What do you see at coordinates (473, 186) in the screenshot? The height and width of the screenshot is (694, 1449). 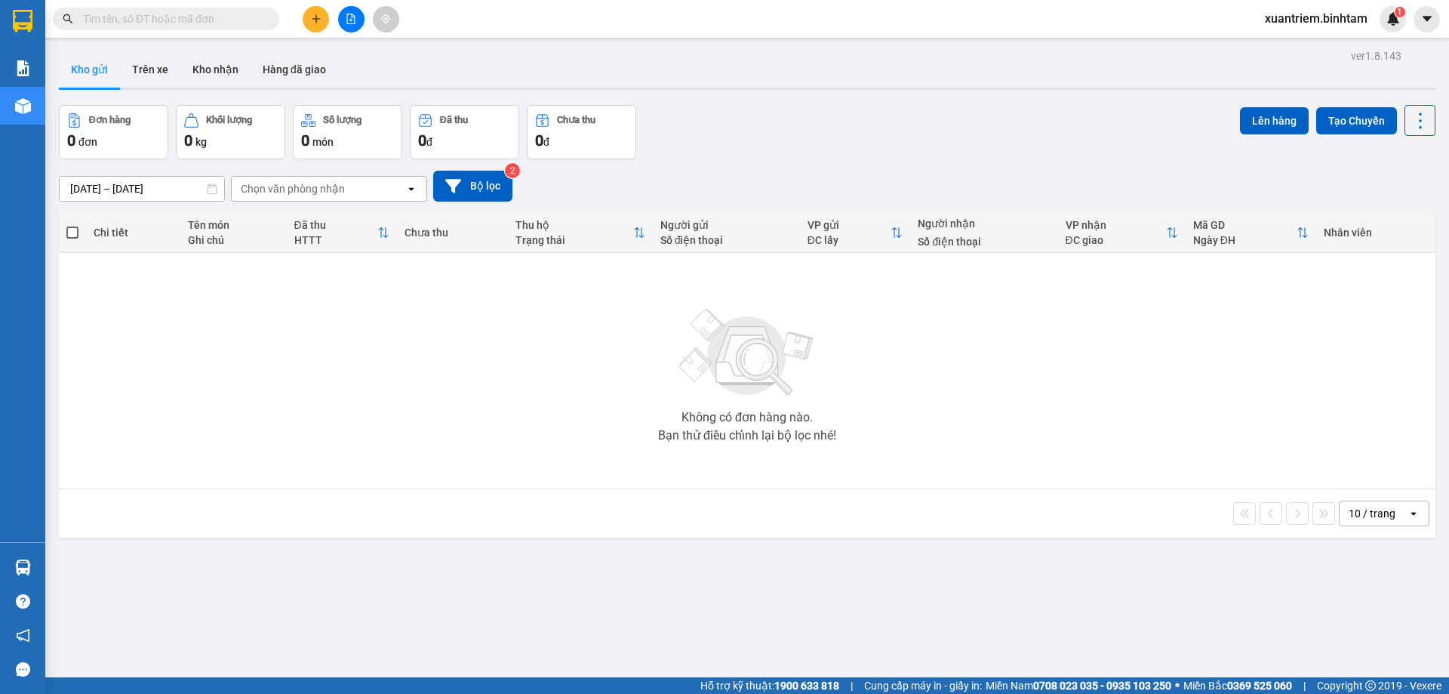 I see `button: Bộ lọc` at bounding box center [473, 186].